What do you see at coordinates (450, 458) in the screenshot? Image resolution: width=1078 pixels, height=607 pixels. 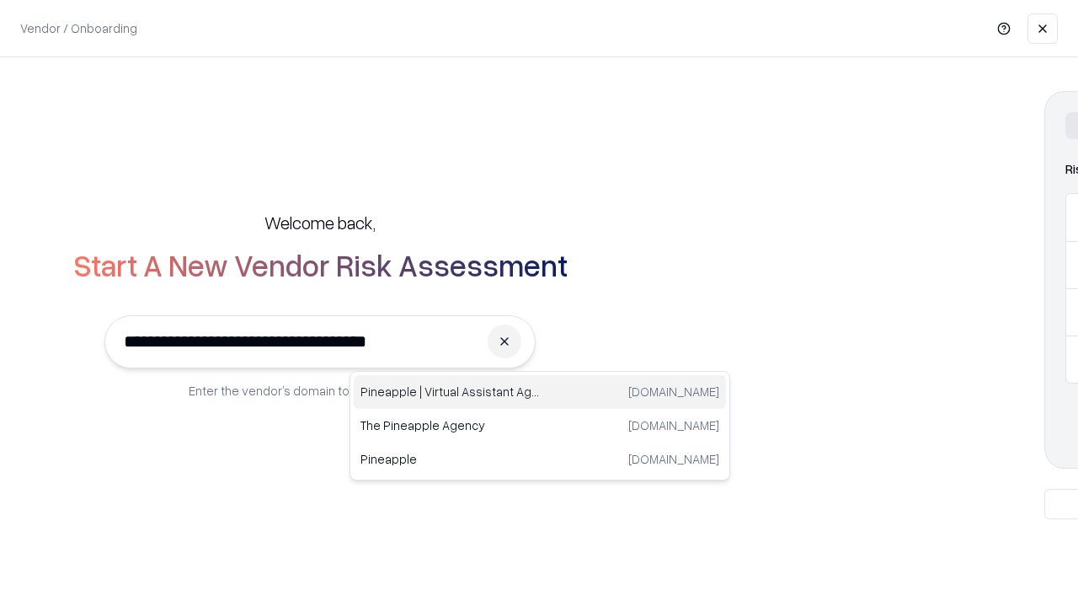 I see `p: Pineapple` at bounding box center [450, 458].